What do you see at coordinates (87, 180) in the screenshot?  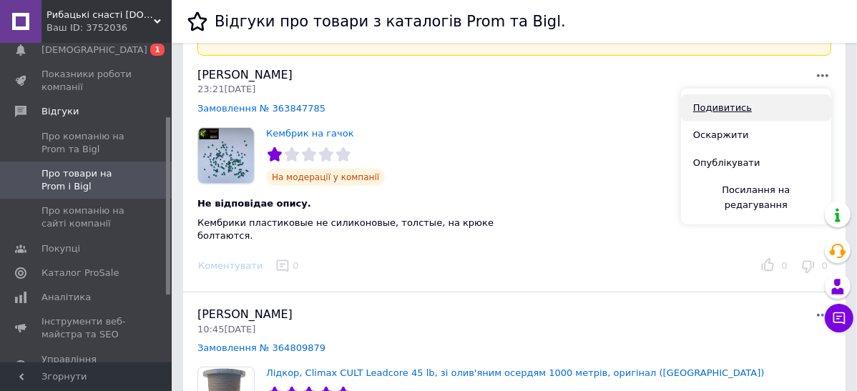 I see `span: Про товари на Prom і Bigl` at bounding box center [87, 180].